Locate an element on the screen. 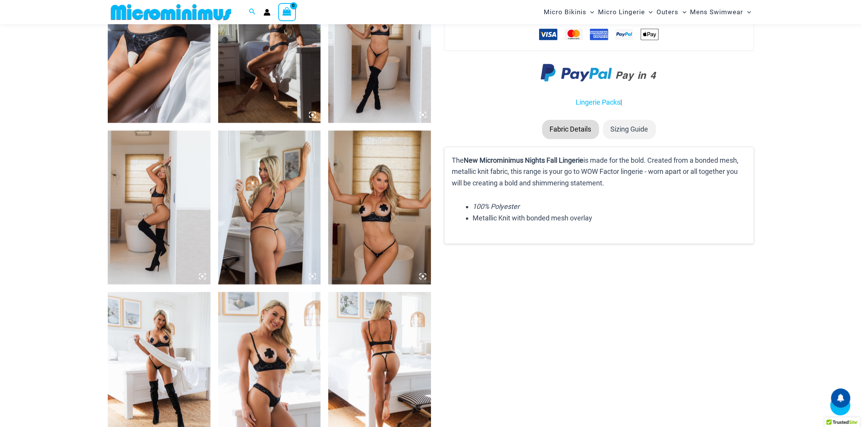 The image size is (862, 427). a: View Shopping Cart, empty is located at coordinates (287, 12).